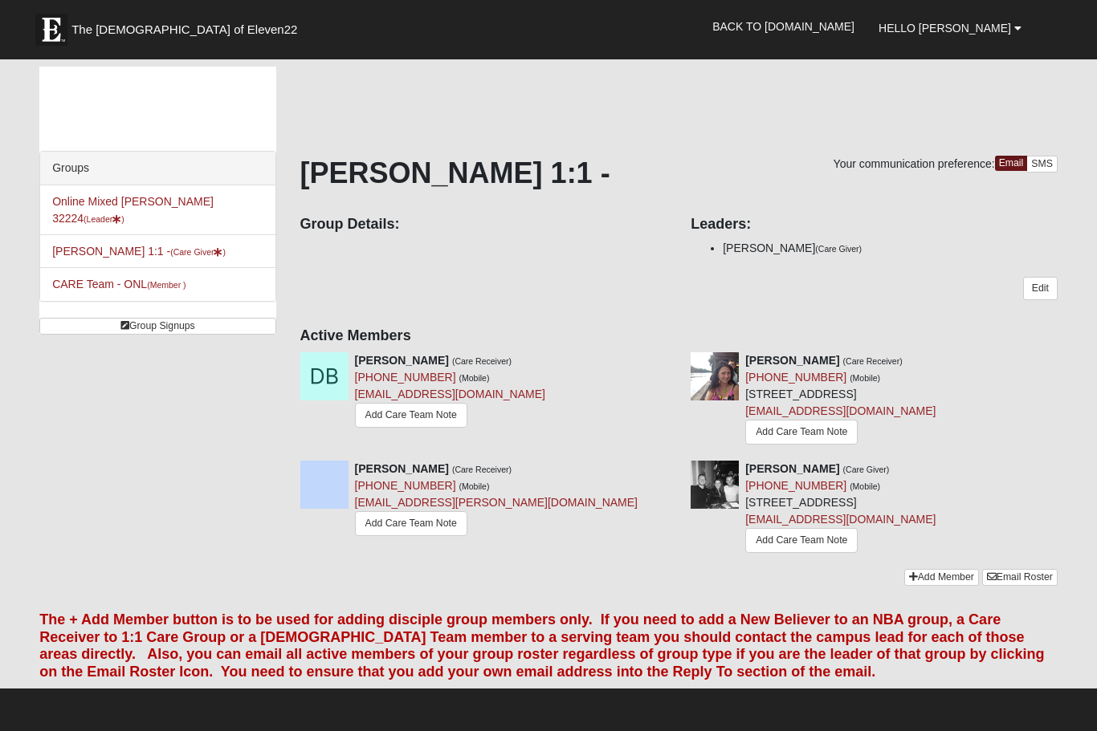  Describe the element at coordinates (1019, 577) in the screenshot. I see `a: Email Roster` at that location.